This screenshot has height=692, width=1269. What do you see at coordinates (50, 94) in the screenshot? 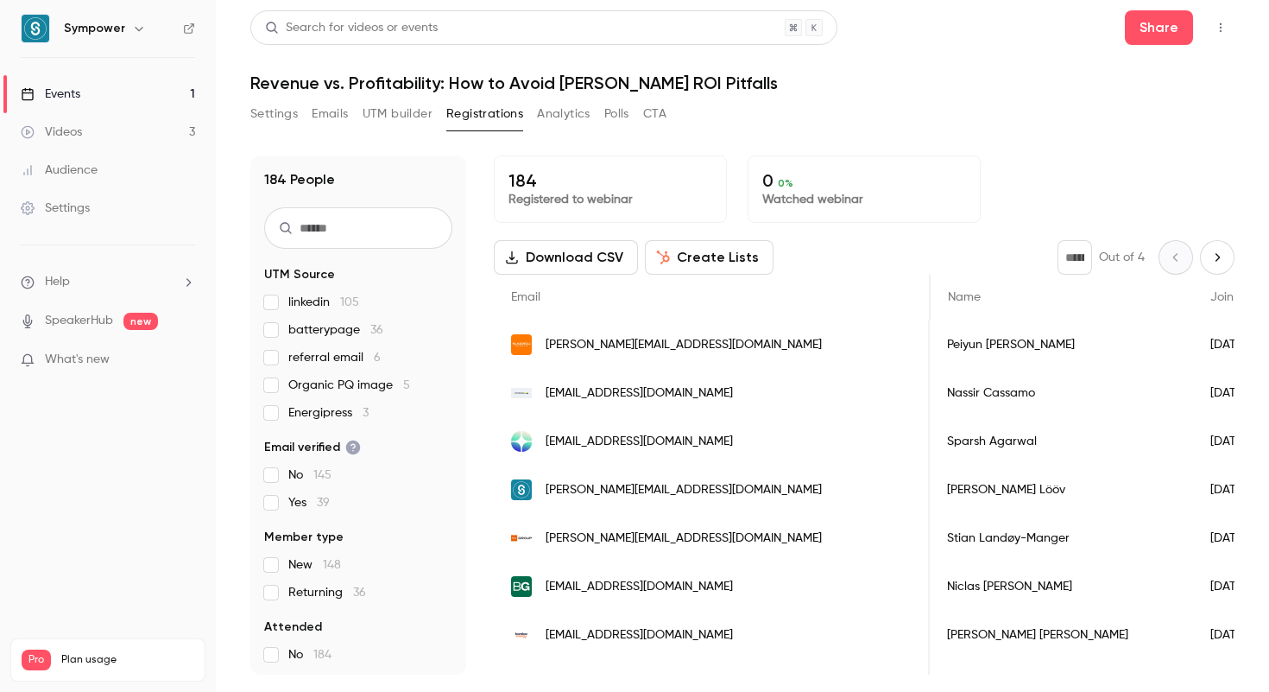
I see `div: Events` at bounding box center [50, 94].